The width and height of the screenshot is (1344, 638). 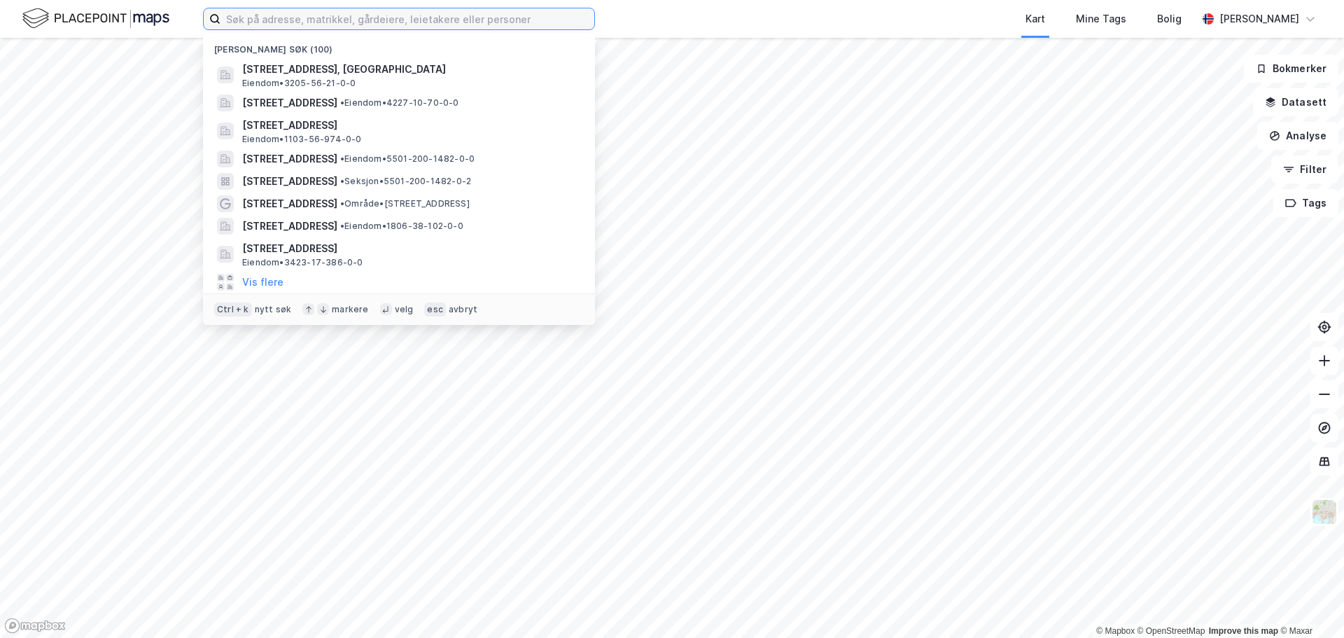 What do you see at coordinates (302, 139) in the screenshot?
I see `span: Eiendom • 1103-56-974-0-0` at bounding box center [302, 139].